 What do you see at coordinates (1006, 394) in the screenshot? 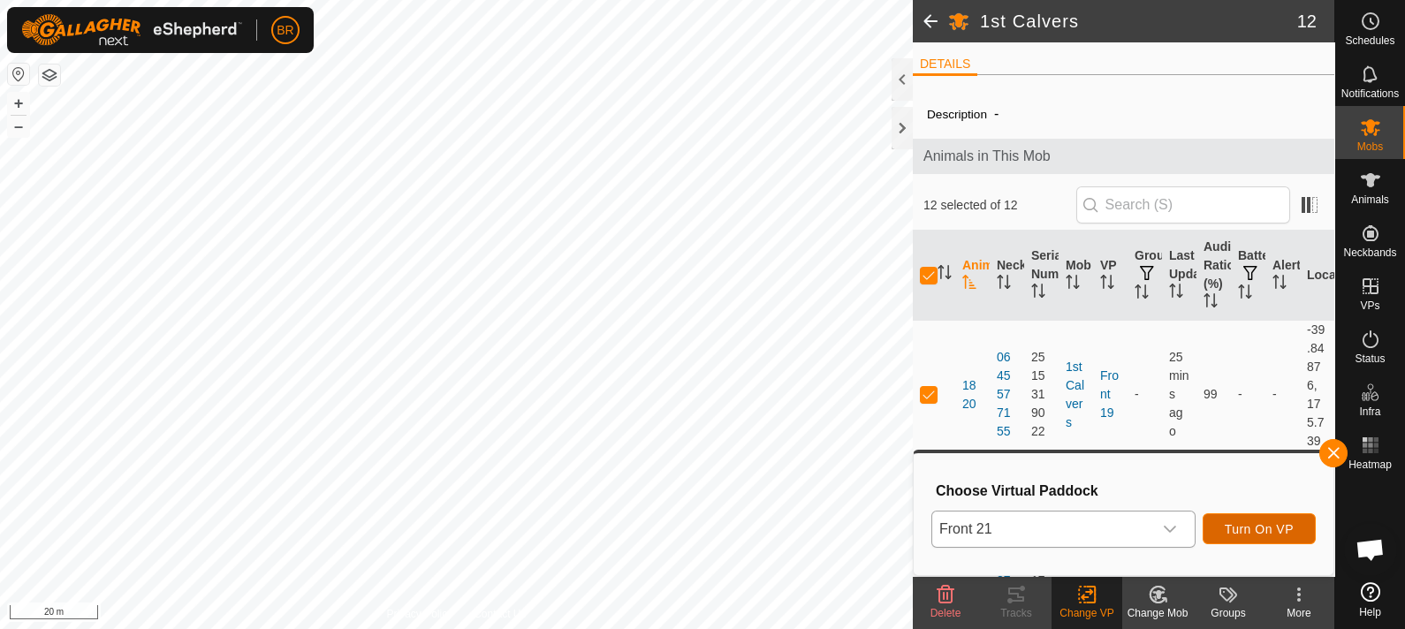
I see `div: 0645577155` at bounding box center [1006, 394].